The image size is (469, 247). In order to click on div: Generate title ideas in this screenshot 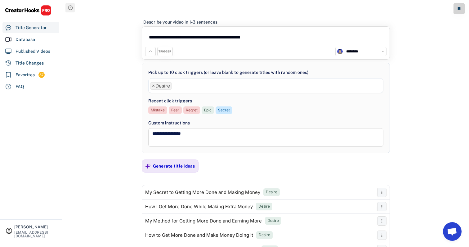, I will do `click(174, 166)`.